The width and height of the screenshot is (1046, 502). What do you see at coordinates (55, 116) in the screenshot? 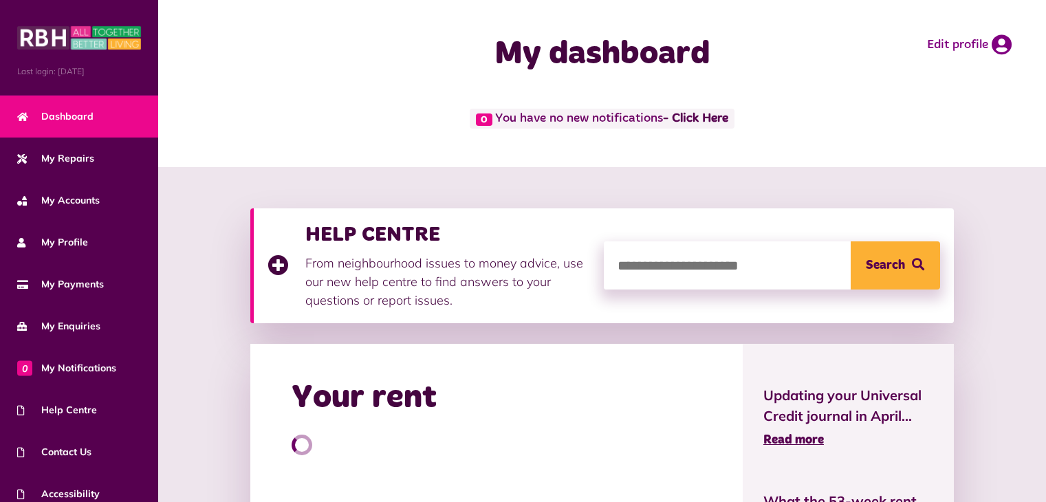
I see `span: Dashboard` at bounding box center [55, 116].